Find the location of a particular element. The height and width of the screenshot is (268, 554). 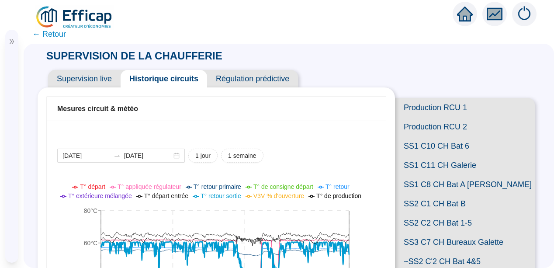

input: Date de début is located at coordinates (86, 155).